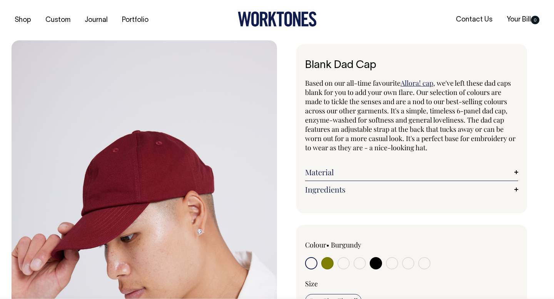  I want to click on div: Size, so click(411, 284).